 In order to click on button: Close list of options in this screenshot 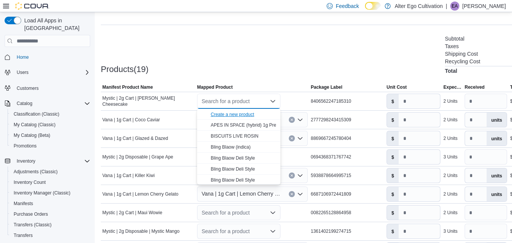, I will do `click(273, 101)`.